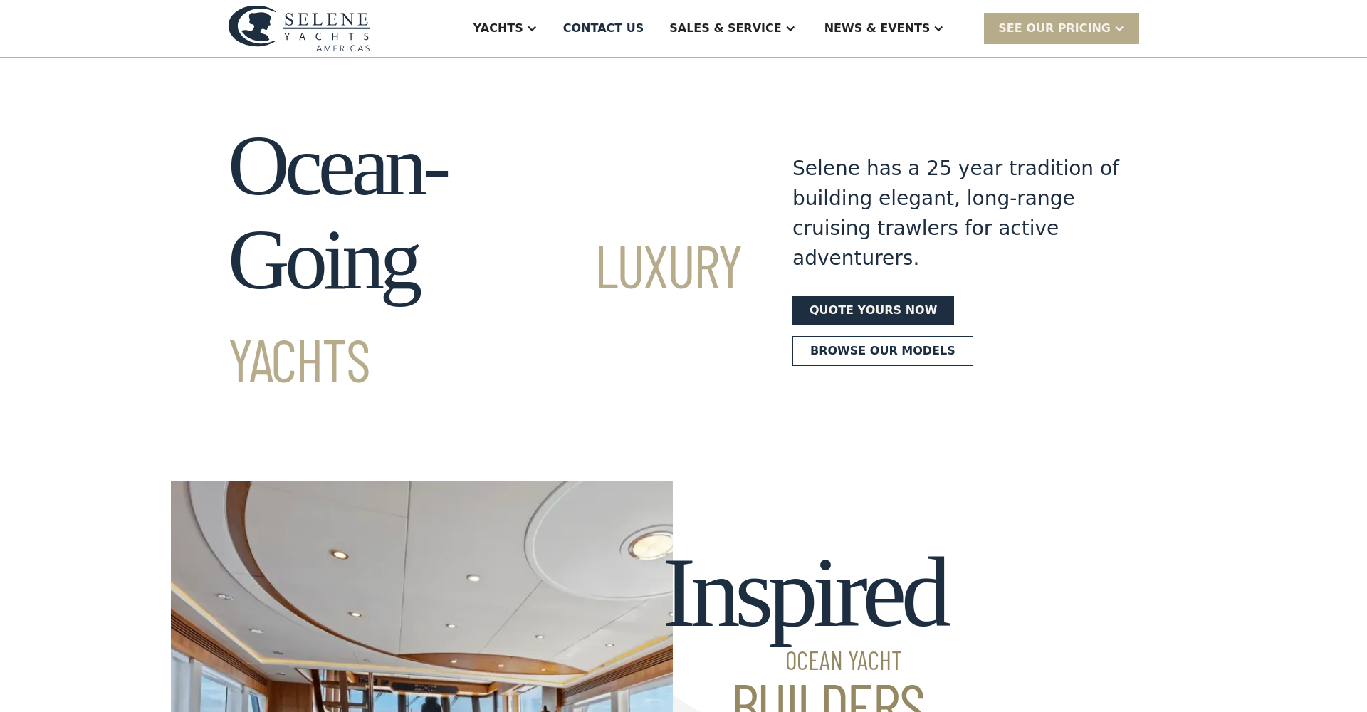 The height and width of the screenshot is (712, 1367). What do you see at coordinates (604, 28) in the screenshot?
I see `div: Contact US` at bounding box center [604, 28].